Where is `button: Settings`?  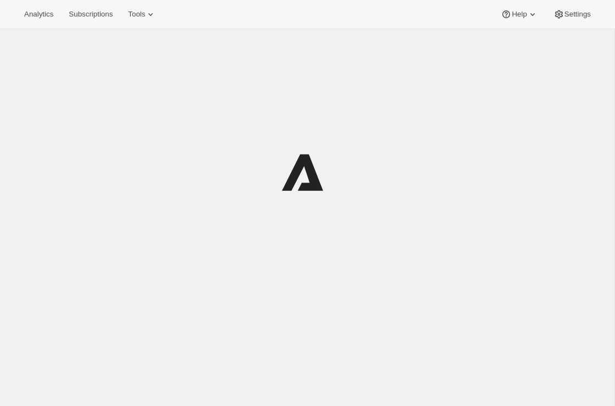
button: Settings is located at coordinates (572, 14).